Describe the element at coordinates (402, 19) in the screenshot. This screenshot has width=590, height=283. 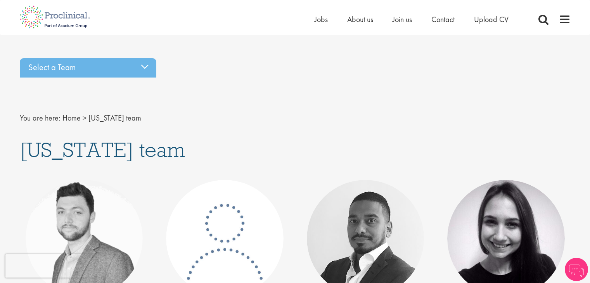
I see `a: Join us` at that location.